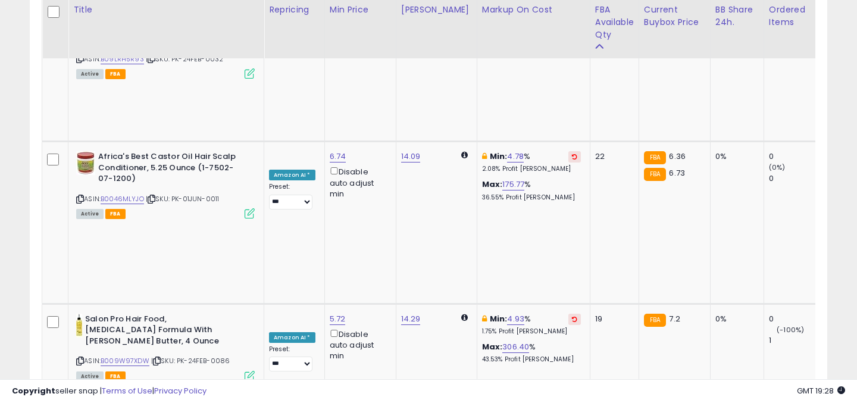 The height and width of the screenshot is (403, 857). I want to click on span: | SKU: PK-24FEB-0032, so click(184, 59).